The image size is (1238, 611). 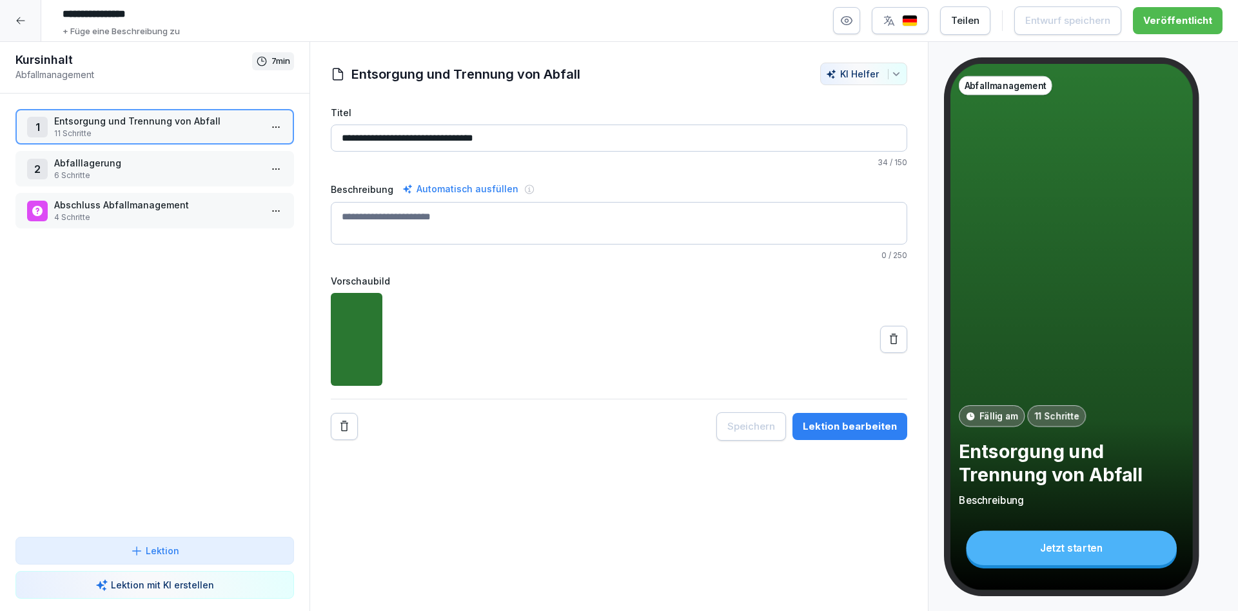 What do you see at coordinates (37, 169) in the screenshot?
I see `div: 2` at bounding box center [37, 169].